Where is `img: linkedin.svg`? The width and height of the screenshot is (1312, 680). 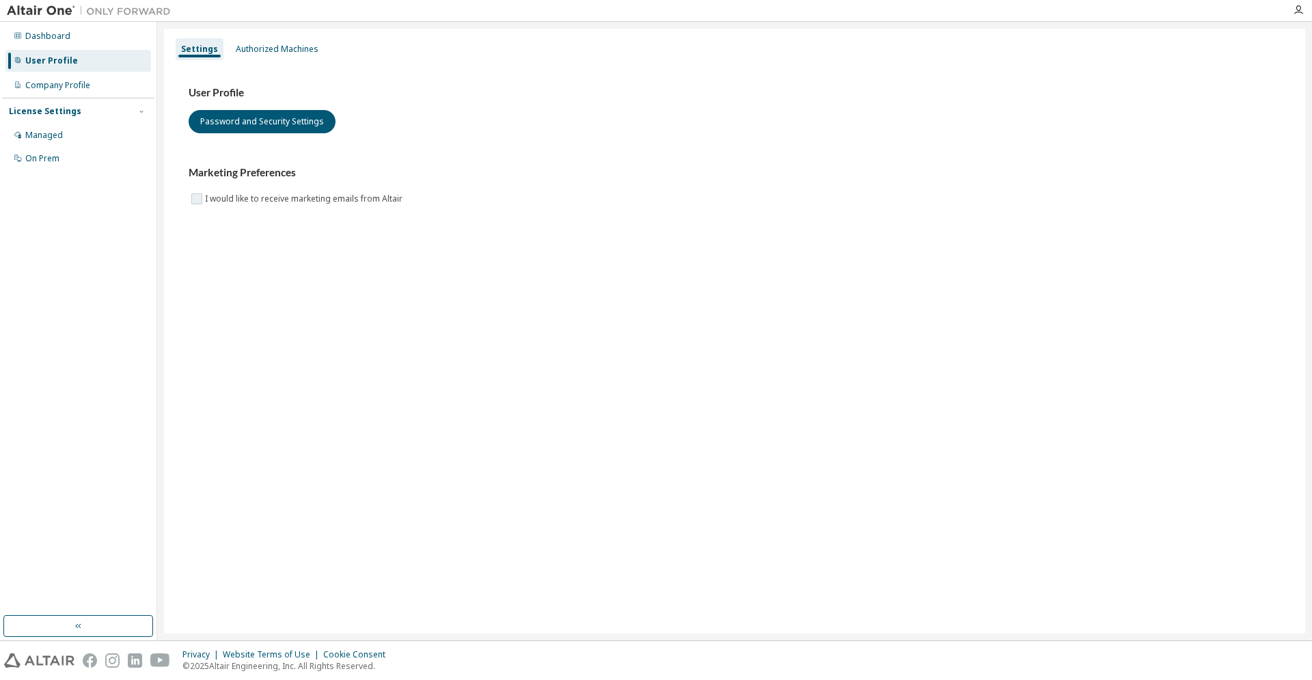
img: linkedin.svg is located at coordinates (135, 660).